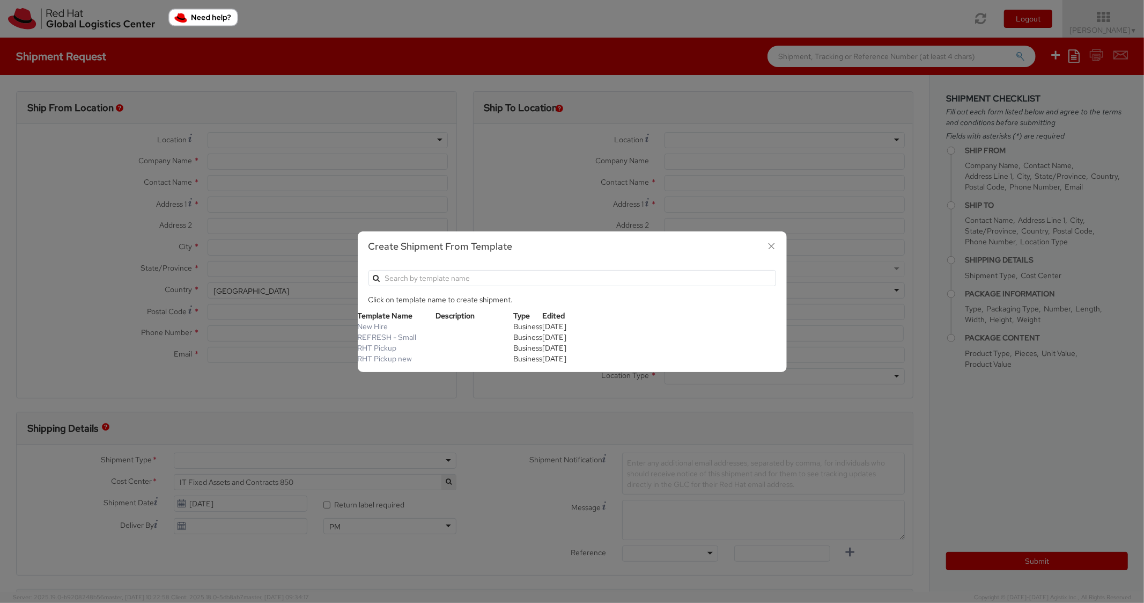 The height and width of the screenshot is (603, 1144). I want to click on a: REFRESH - Small, so click(387, 337).